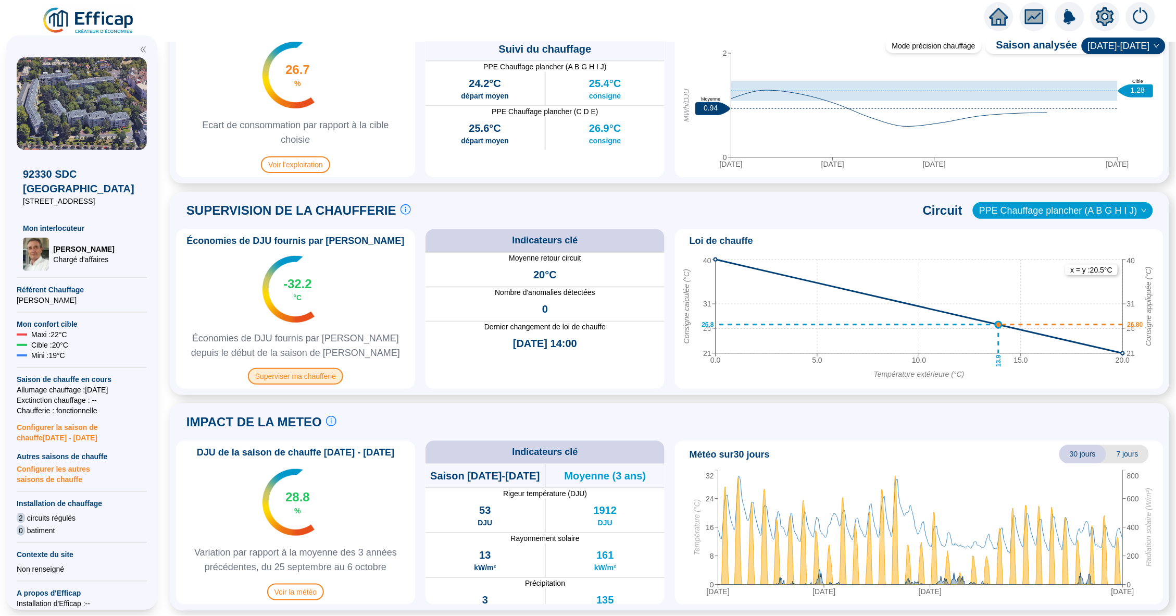 Image resolution: width=1176 pixels, height=616 pixels. Describe the element at coordinates (1141, 17) in the screenshot. I see `img: alerts` at that location.